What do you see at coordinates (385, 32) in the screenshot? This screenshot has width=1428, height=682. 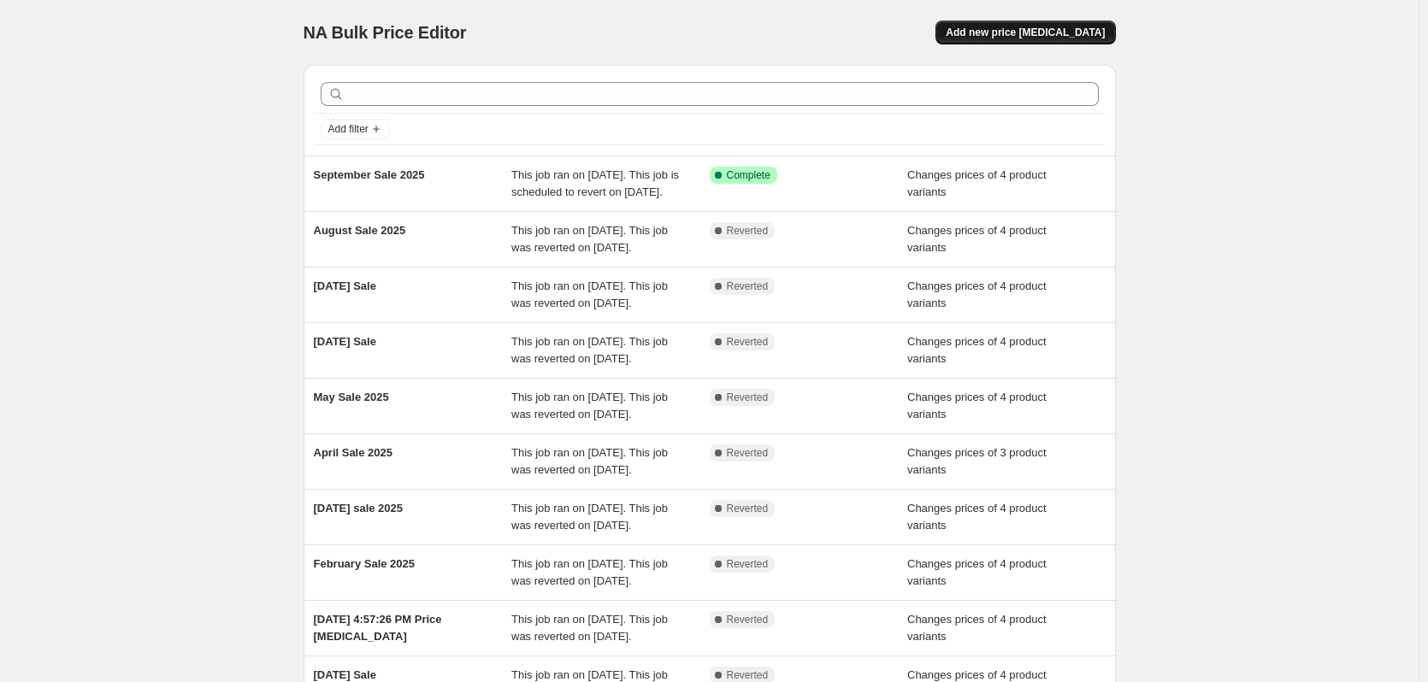 I see `span: NA Bulk Price Editor` at bounding box center [385, 32].